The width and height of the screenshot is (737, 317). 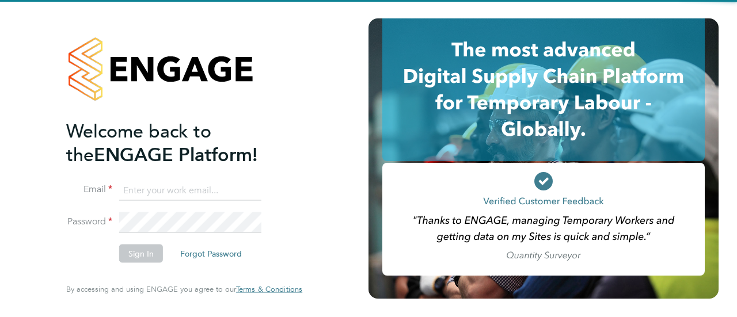 What do you see at coordinates (269, 290) in the screenshot?
I see `a: Terms & Conditions` at bounding box center [269, 290].